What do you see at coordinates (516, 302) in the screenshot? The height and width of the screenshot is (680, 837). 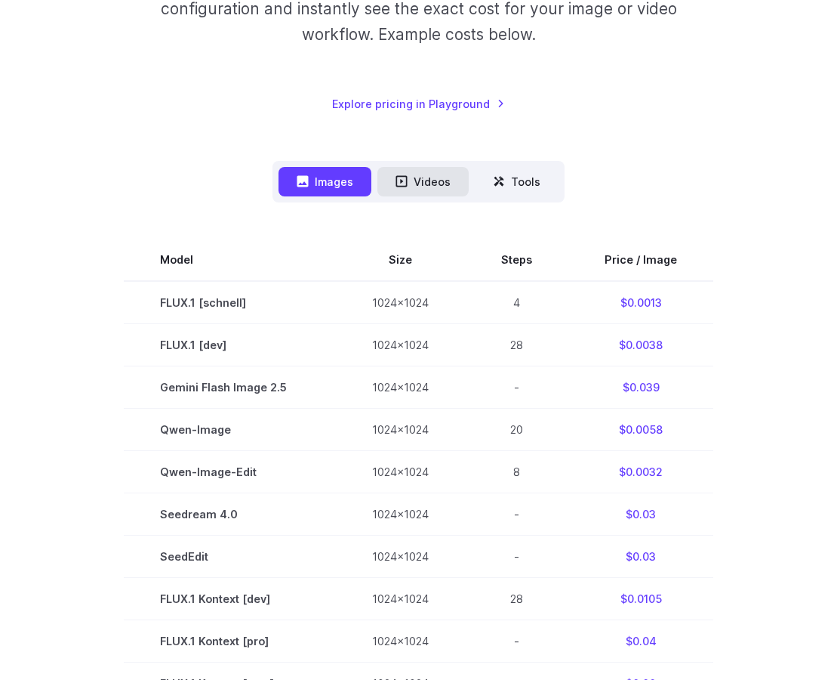 I see `td: 4` at bounding box center [516, 302].